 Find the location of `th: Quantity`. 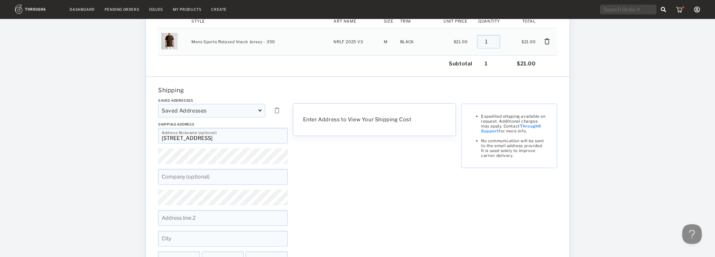

th: Quantity is located at coordinates (486, 21).